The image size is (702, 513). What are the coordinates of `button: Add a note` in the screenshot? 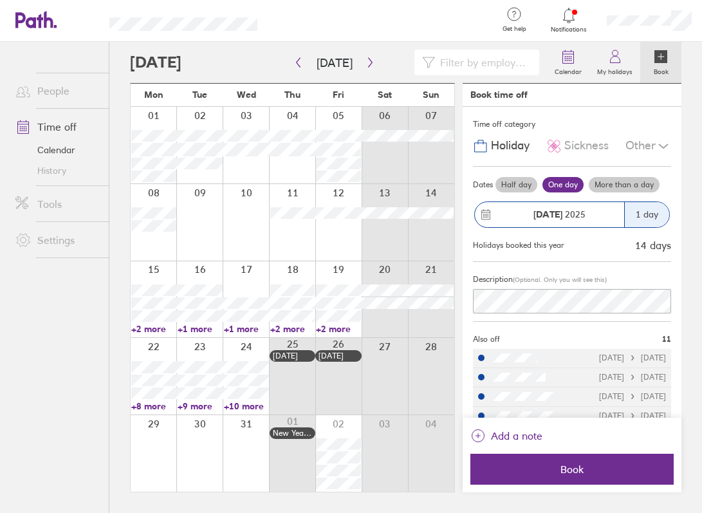 It's located at (507, 436).